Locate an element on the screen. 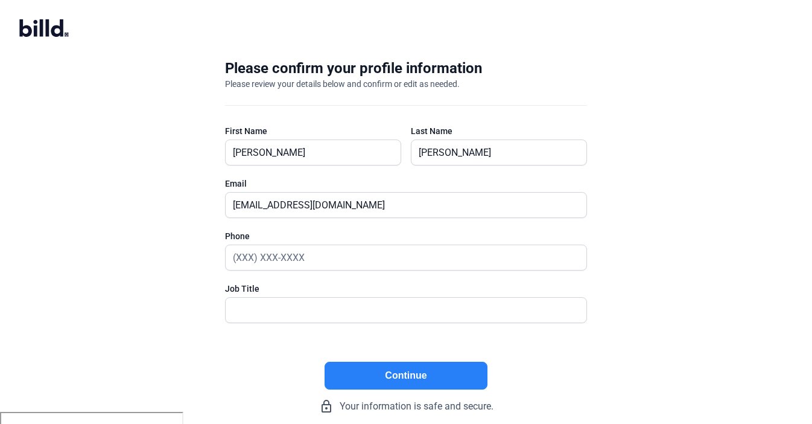  div: Job Title is located at coordinates (406, 288).